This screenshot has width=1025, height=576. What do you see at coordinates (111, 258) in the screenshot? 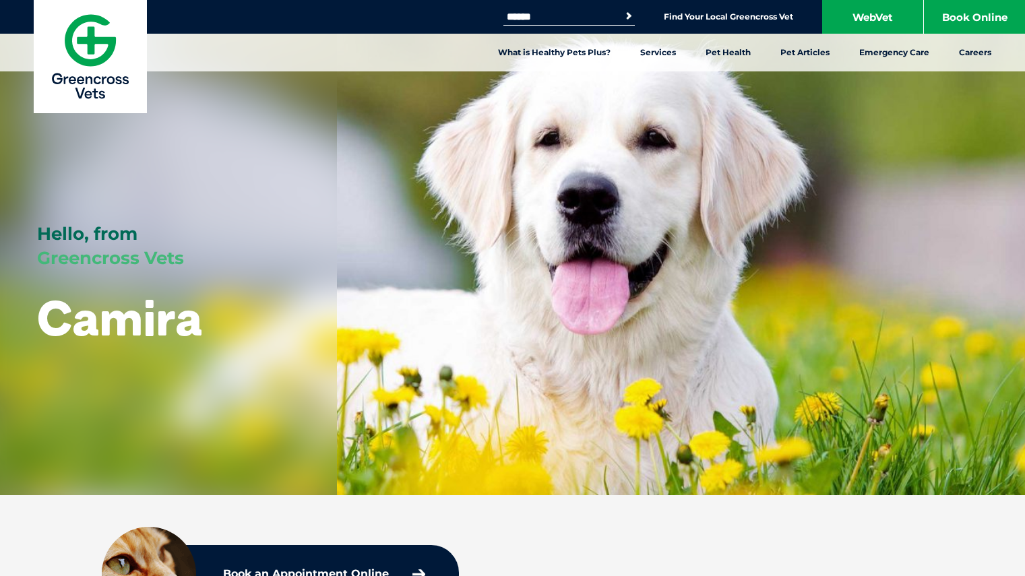
I see `span: Greencross Vets` at bounding box center [111, 258].